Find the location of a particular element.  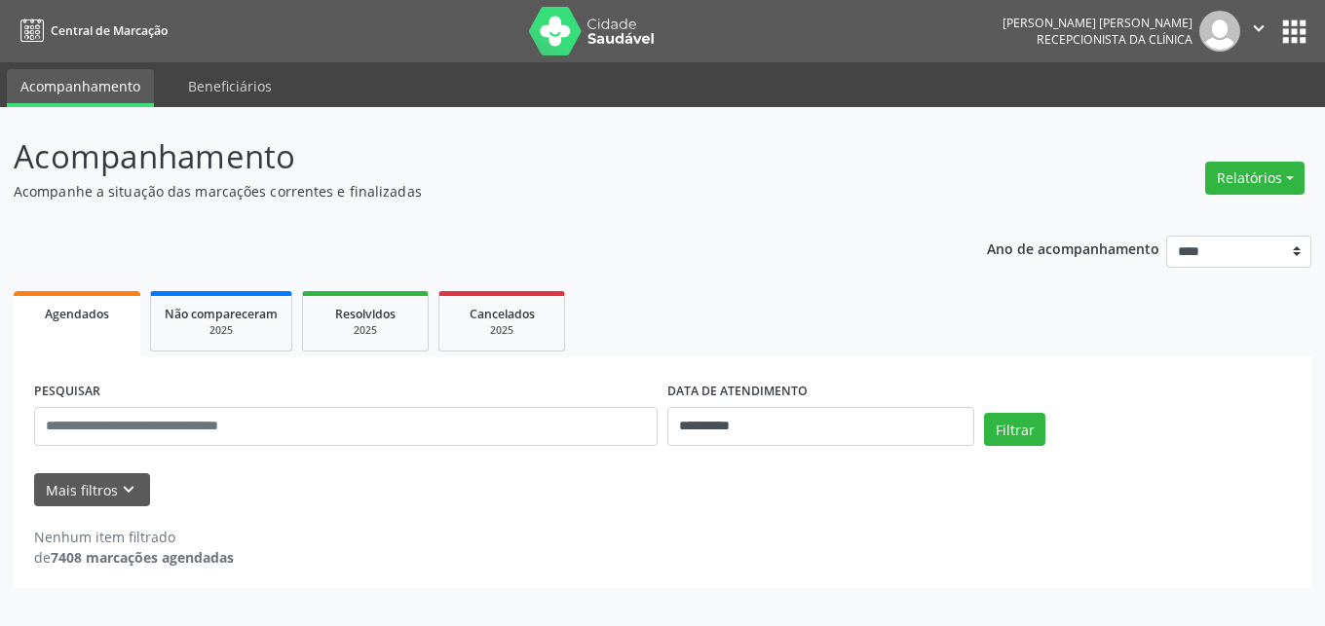

button: Relatórios is located at coordinates (1254, 178).